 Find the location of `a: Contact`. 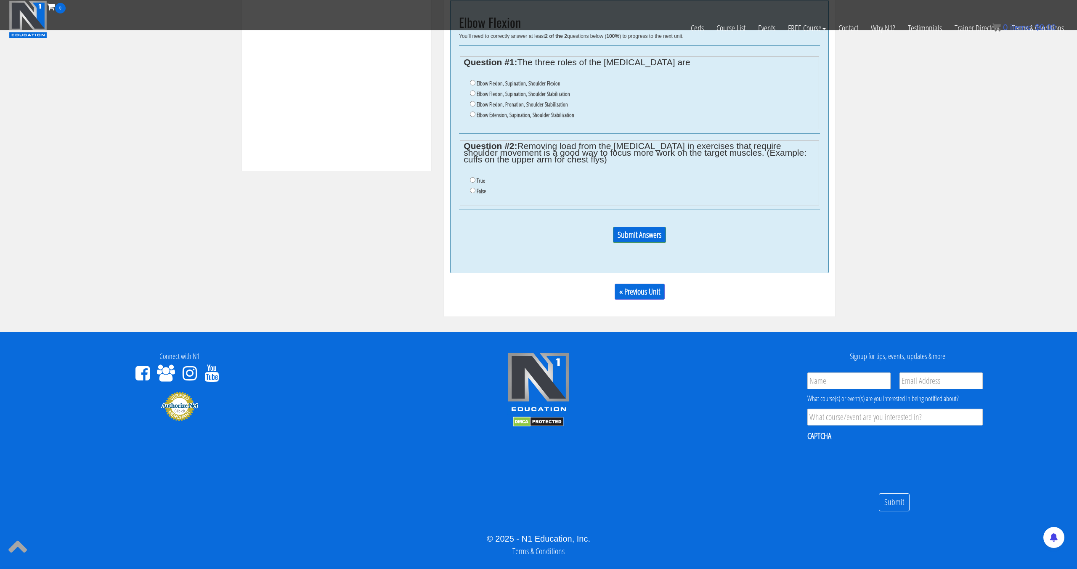

a: Contact is located at coordinates (848, 28).